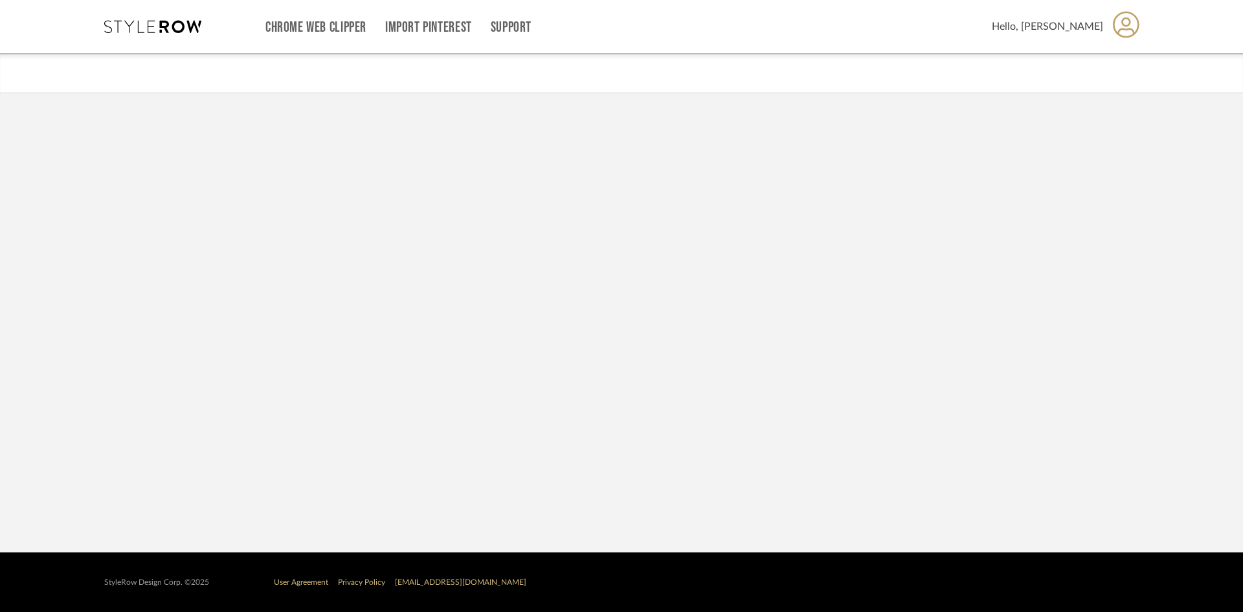  I want to click on a: Chrome Web Clipper, so click(316, 27).